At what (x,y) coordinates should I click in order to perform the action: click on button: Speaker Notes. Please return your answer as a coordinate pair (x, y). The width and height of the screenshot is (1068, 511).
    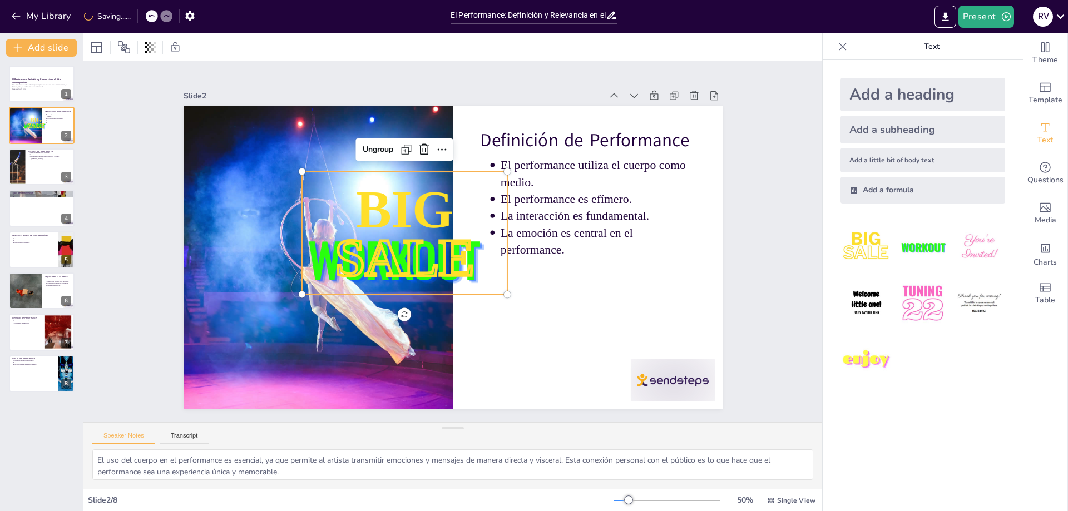
    Looking at the image, I should click on (123, 438).